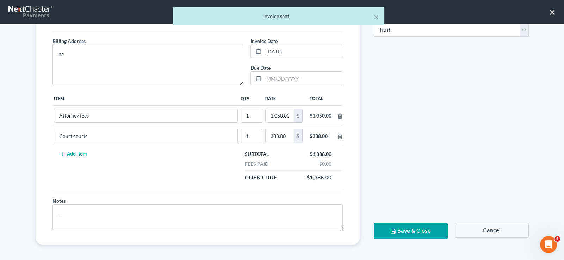  I want to click on div: Fees Paid, so click(257, 164).